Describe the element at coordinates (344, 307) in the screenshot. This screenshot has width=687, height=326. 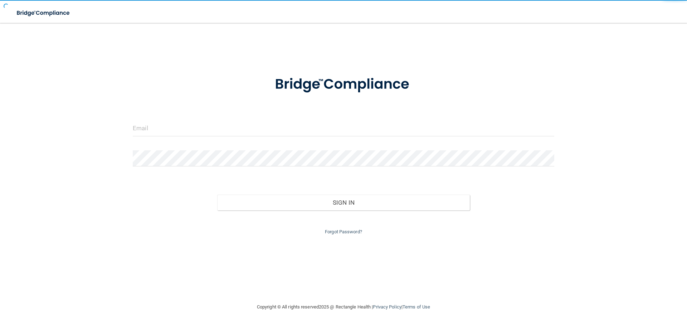
I see `div: Copyright © All rights reserved 2025 @ Rectangle Health | |` at that location.